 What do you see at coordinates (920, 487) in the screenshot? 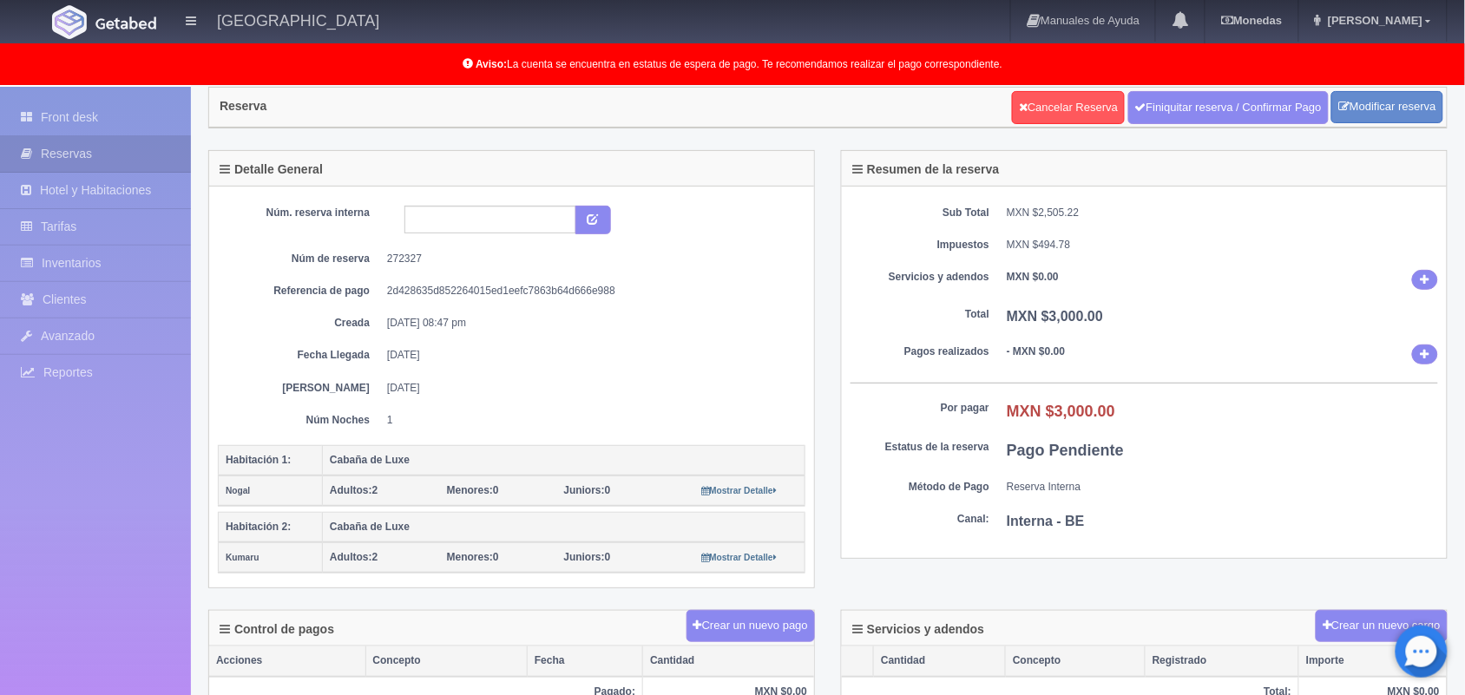
I see `dt: Método de Pago` at bounding box center [920, 487].